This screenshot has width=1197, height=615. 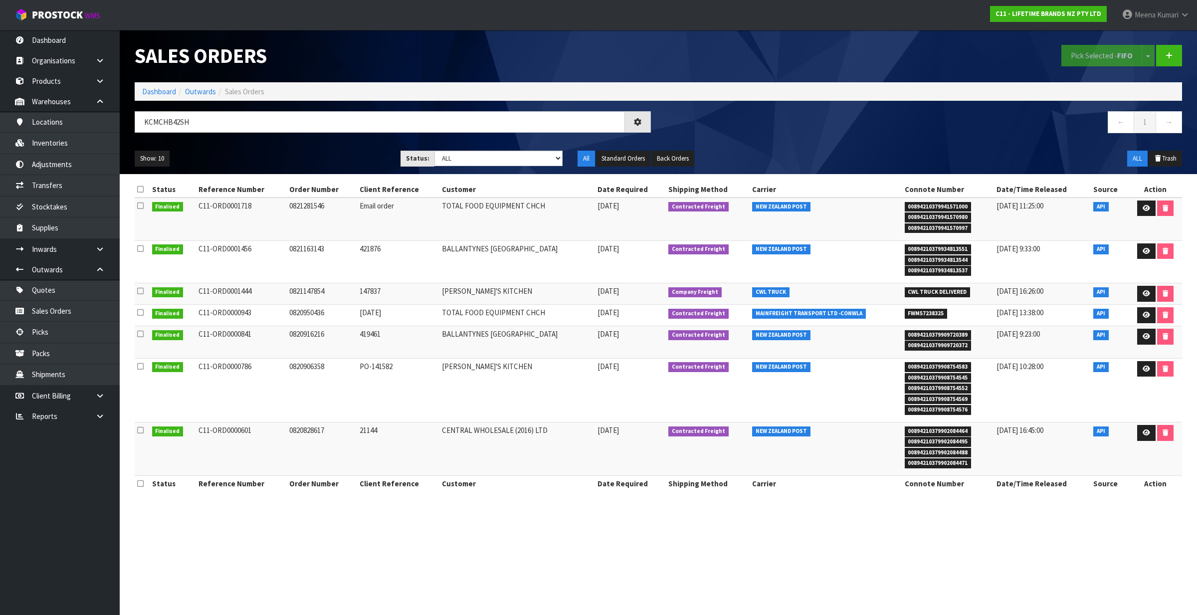 What do you see at coordinates (241, 262) in the screenshot?
I see `td: C11-ORD0001456` at bounding box center [241, 262].